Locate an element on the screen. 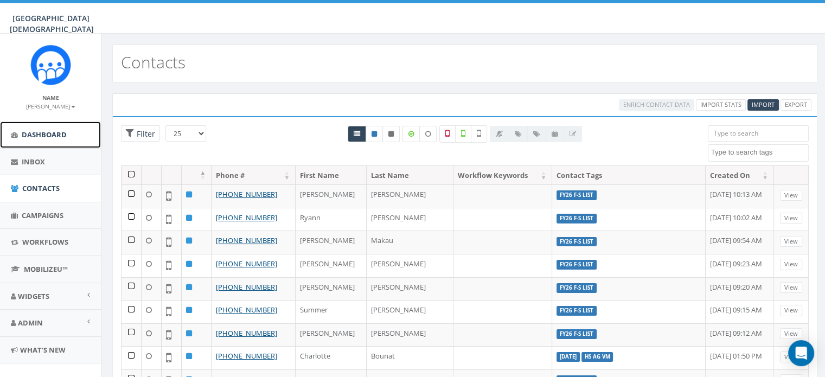  a: All contacts is located at coordinates (357, 134).